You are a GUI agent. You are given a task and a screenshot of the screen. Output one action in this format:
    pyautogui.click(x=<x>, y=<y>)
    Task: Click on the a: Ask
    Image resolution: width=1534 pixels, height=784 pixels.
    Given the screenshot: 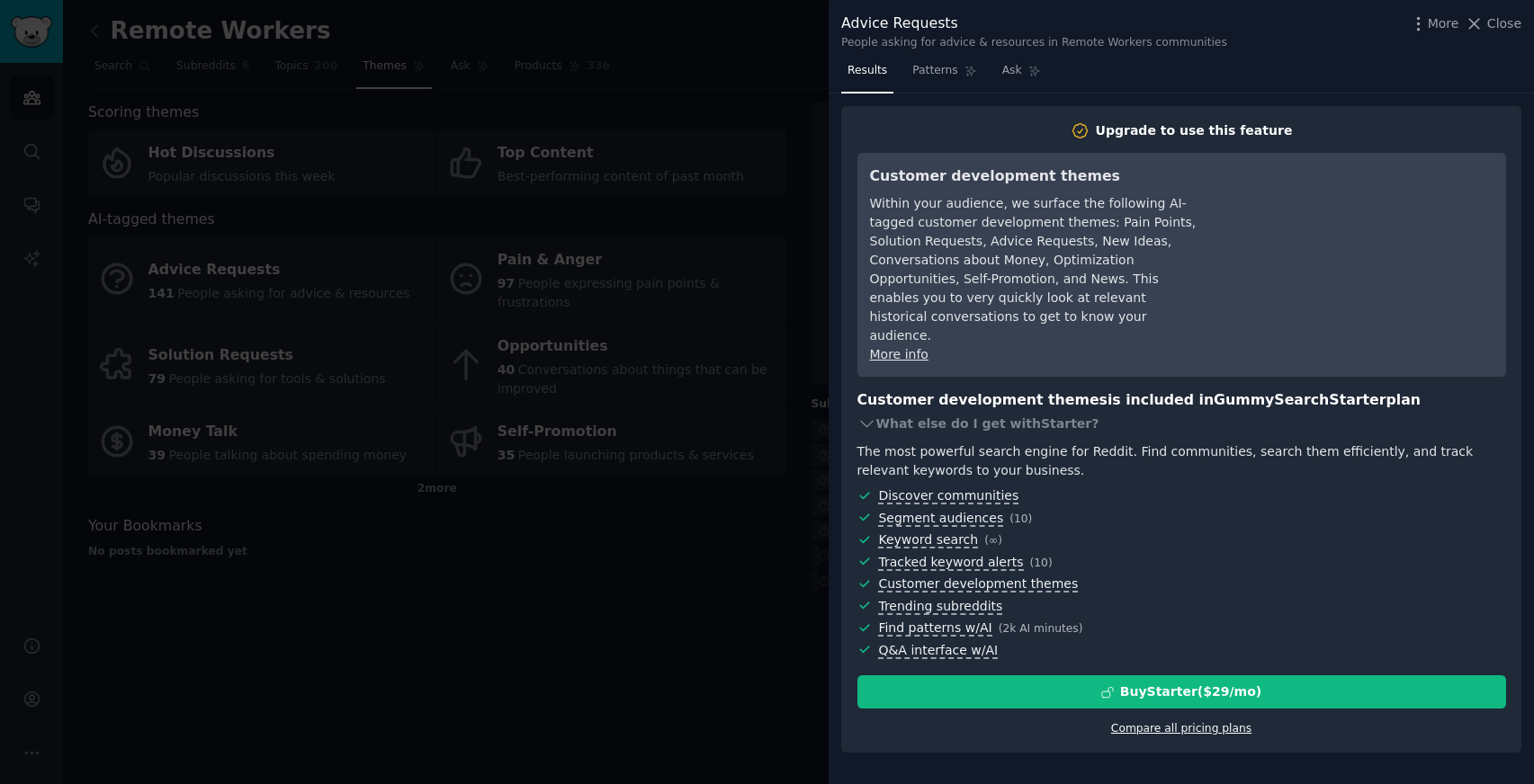 What is the action you would take?
    pyautogui.click(x=1021, y=75)
    